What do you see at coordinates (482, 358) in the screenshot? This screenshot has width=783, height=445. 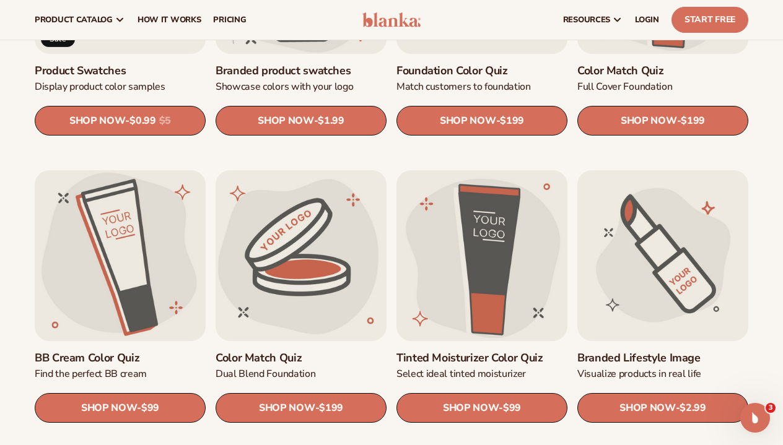 I see `a: Tinted Moisturizer Color Quiz` at bounding box center [482, 358].